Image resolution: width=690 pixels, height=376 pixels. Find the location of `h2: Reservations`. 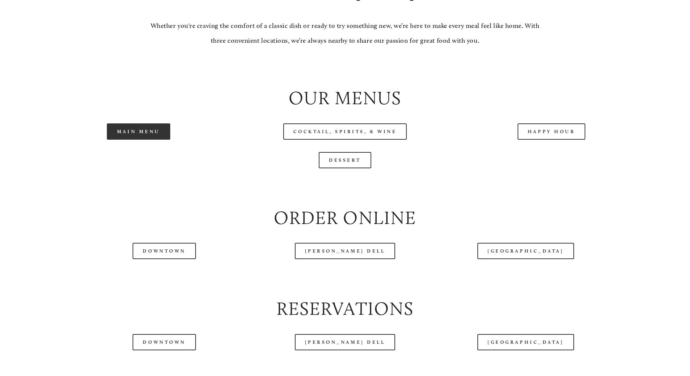

h2: Reservations is located at coordinates (345, 309).